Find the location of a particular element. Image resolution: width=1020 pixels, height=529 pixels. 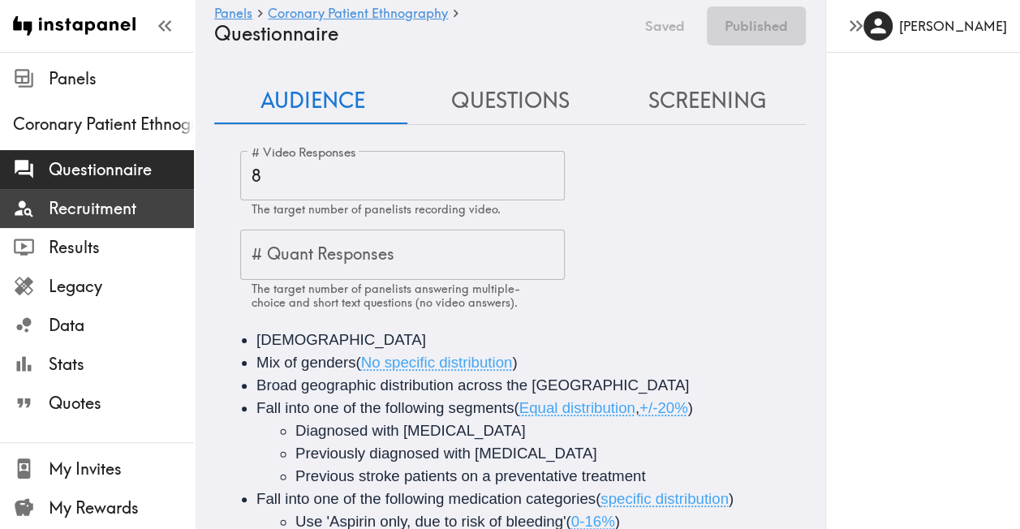

span: Questionnaire is located at coordinates (121, 170).